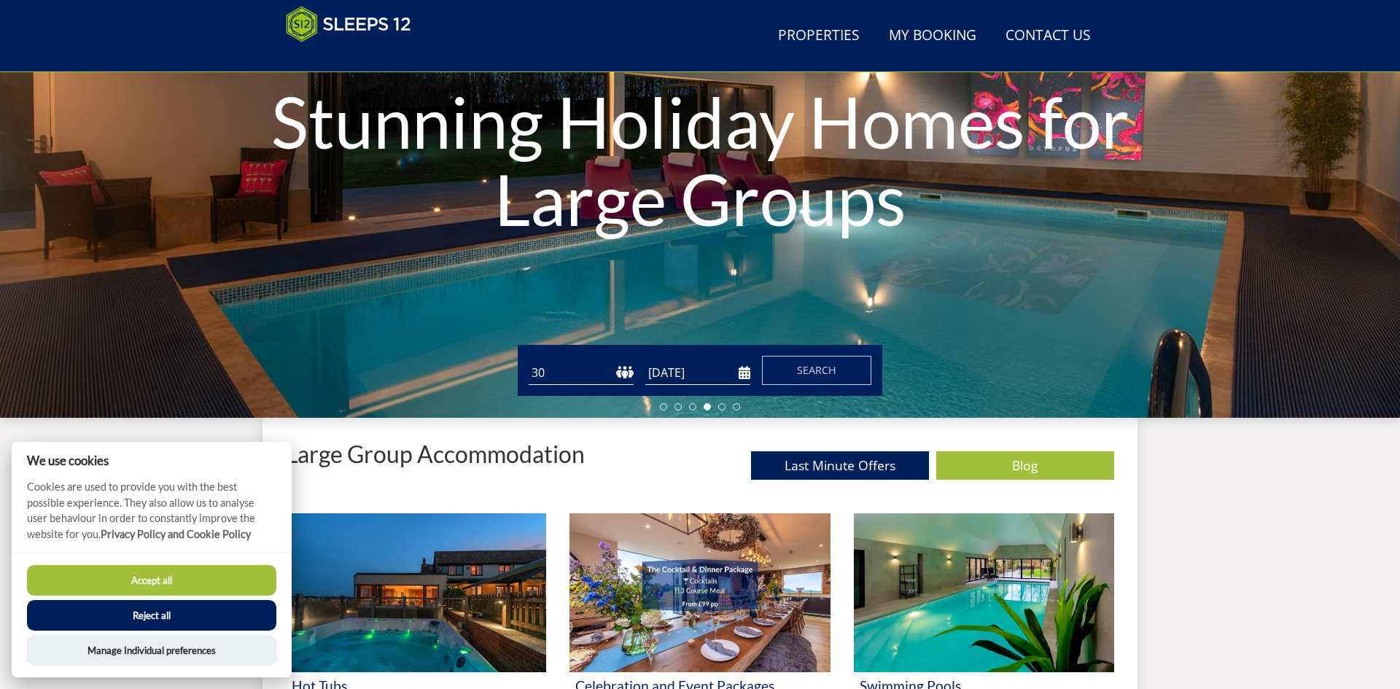  What do you see at coordinates (152, 651) in the screenshot?
I see `button: Manage Individual preferences` at bounding box center [152, 651].